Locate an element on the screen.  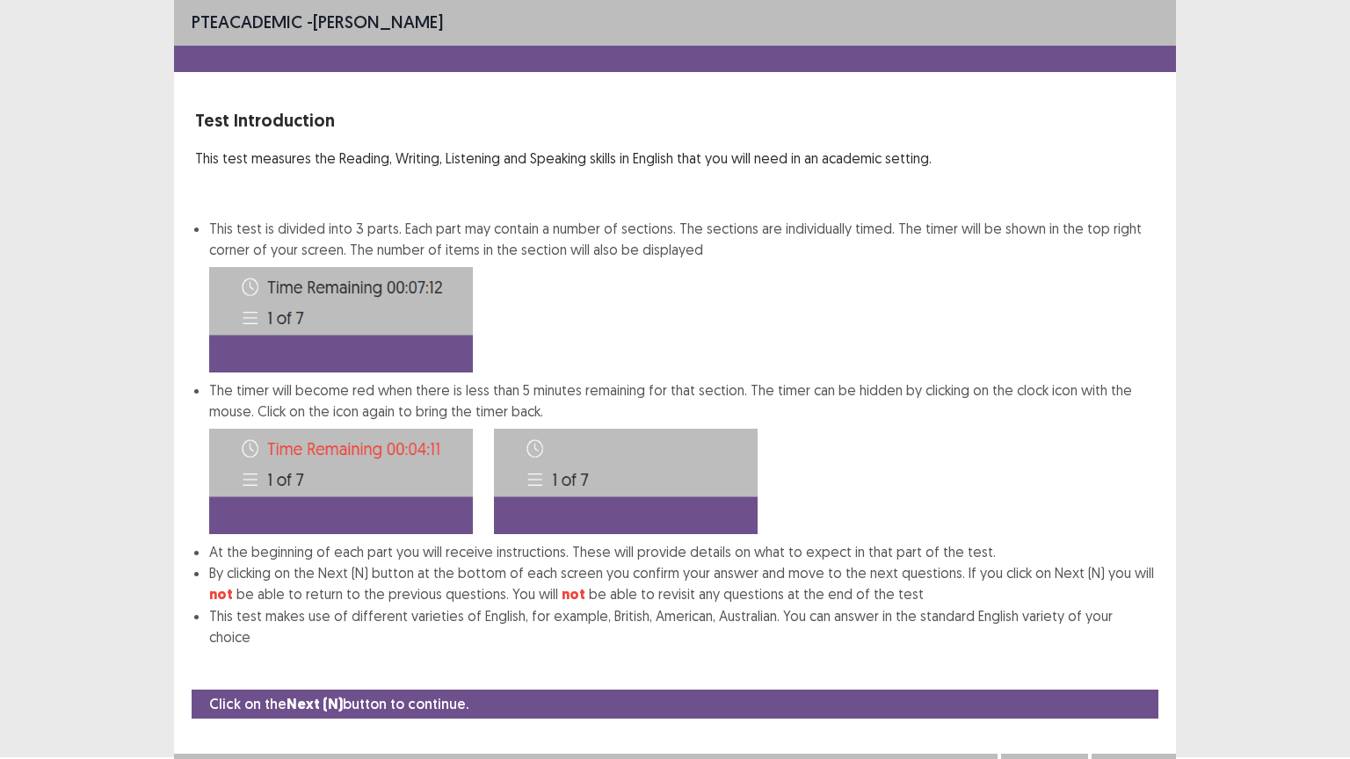
p: This test measures the Reading, Writing, Listening and Speaking skills in English that you will n... is located at coordinates (675, 158).